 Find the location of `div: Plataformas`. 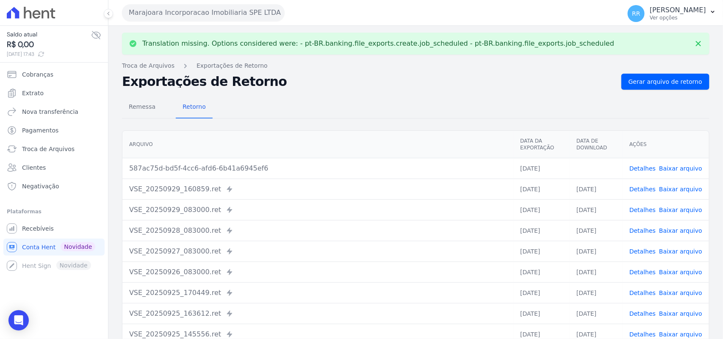

div: Plataformas is located at coordinates (54, 212).